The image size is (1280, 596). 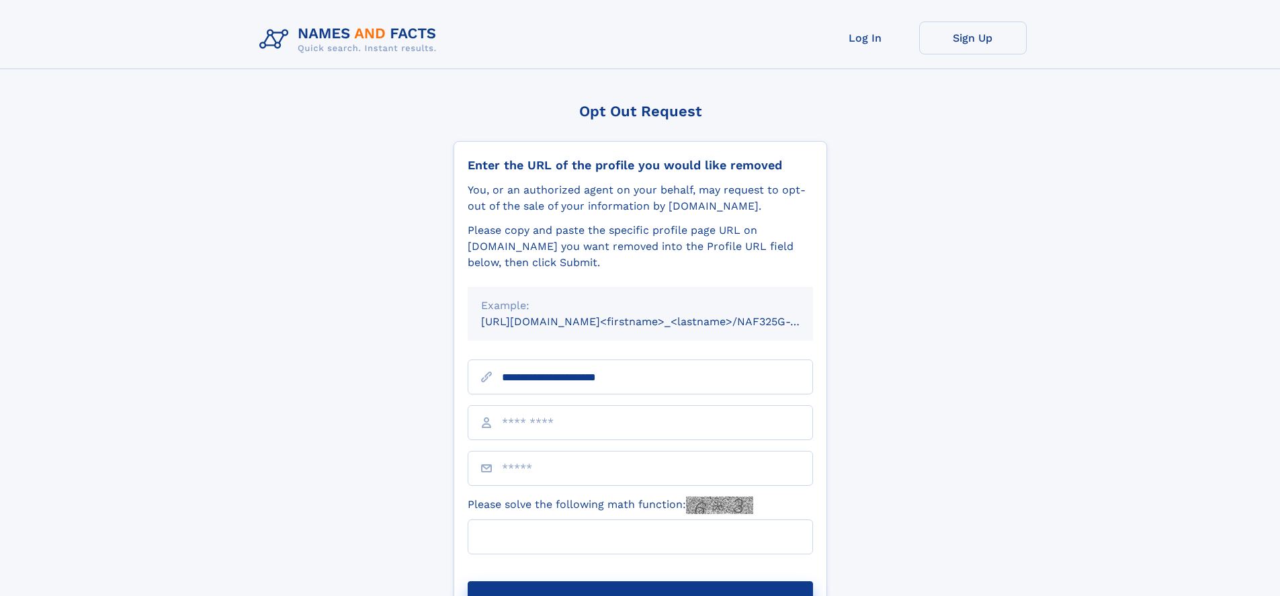 What do you see at coordinates (641, 111) in the screenshot?
I see `div: Opt Out Request` at bounding box center [641, 111].